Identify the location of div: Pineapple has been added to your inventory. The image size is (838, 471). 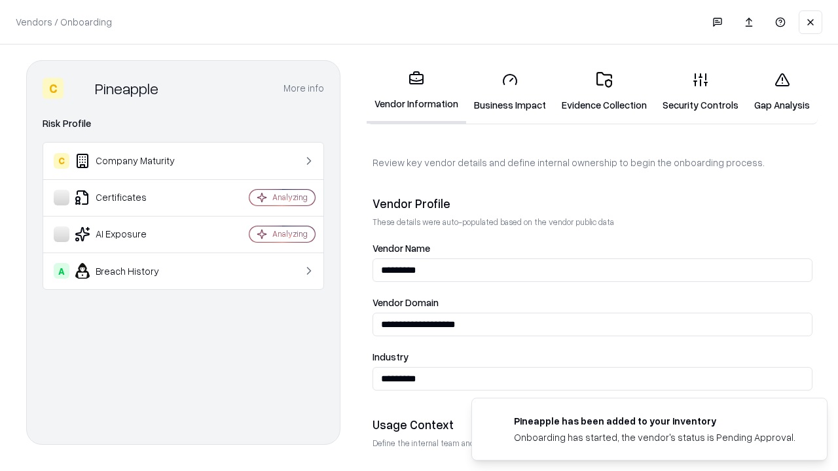
(655, 421).